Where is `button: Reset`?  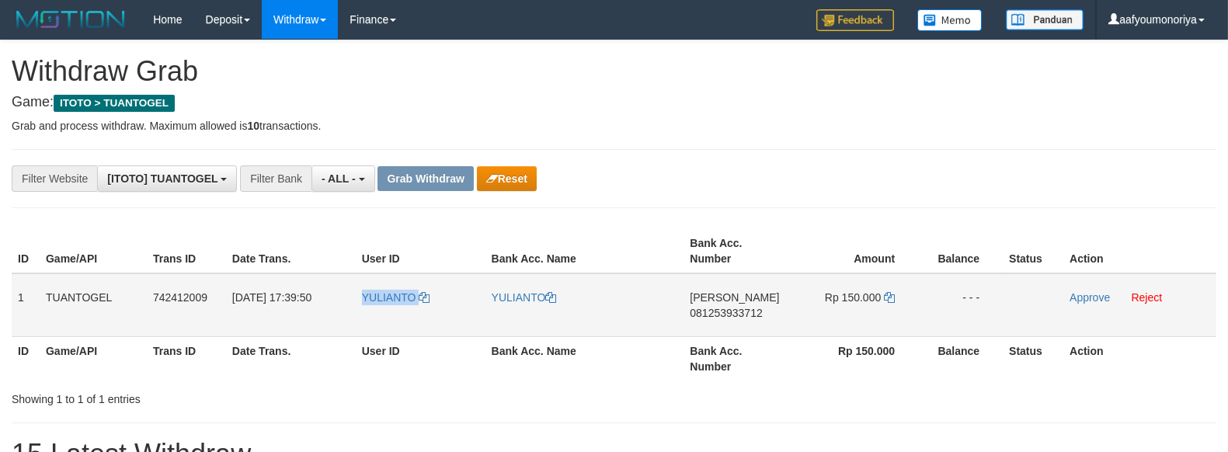 button: Reset is located at coordinates (507, 179).